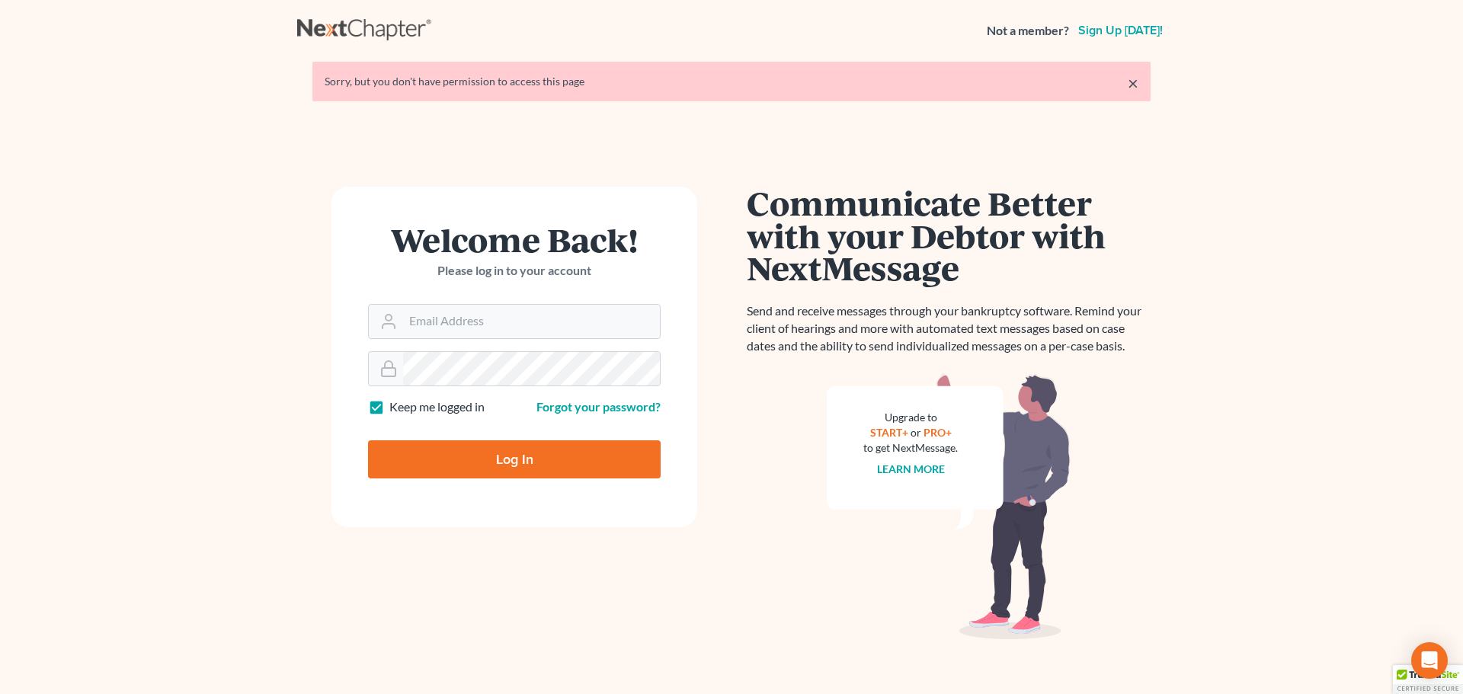 The width and height of the screenshot is (1463, 694). I want to click on h1: Welcome Back!, so click(514, 239).